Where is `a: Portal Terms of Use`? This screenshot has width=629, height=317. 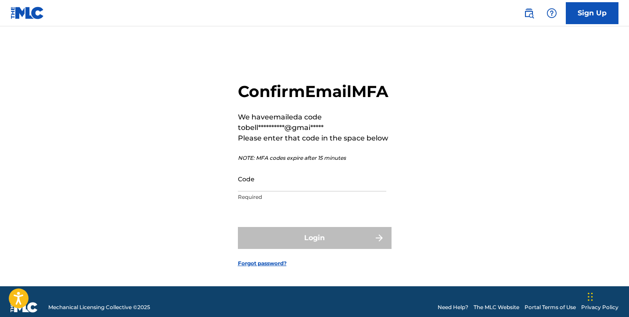 a: Portal Terms of Use is located at coordinates (550, 307).